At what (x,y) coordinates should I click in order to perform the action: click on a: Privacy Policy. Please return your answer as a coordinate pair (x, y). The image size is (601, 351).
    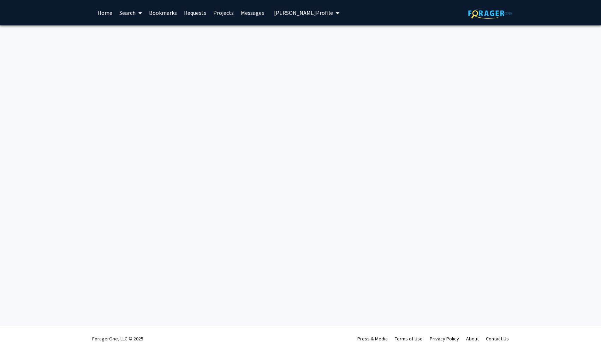
    Looking at the image, I should click on (444, 338).